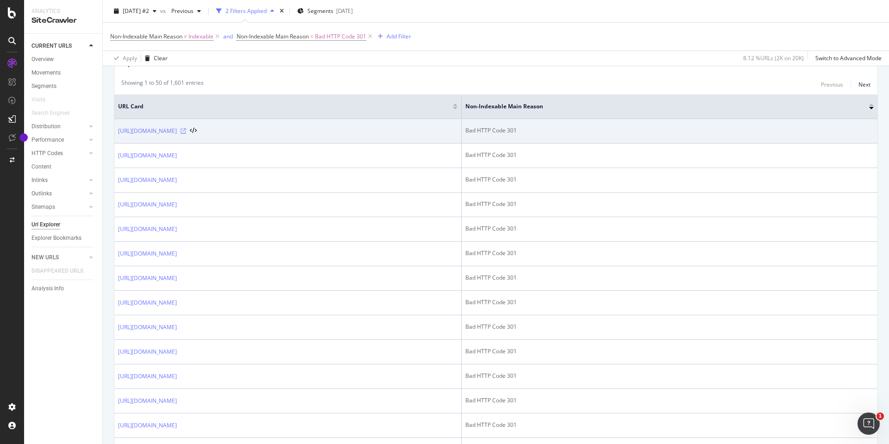  What do you see at coordinates (832, 84) in the screenshot?
I see `div: Previous` at bounding box center [832, 84].